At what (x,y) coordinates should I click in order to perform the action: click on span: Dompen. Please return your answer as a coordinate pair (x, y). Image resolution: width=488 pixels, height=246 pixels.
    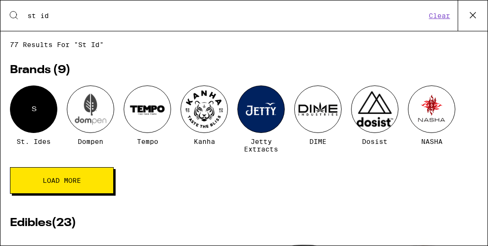
    Looking at the image, I should click on (91, 141).